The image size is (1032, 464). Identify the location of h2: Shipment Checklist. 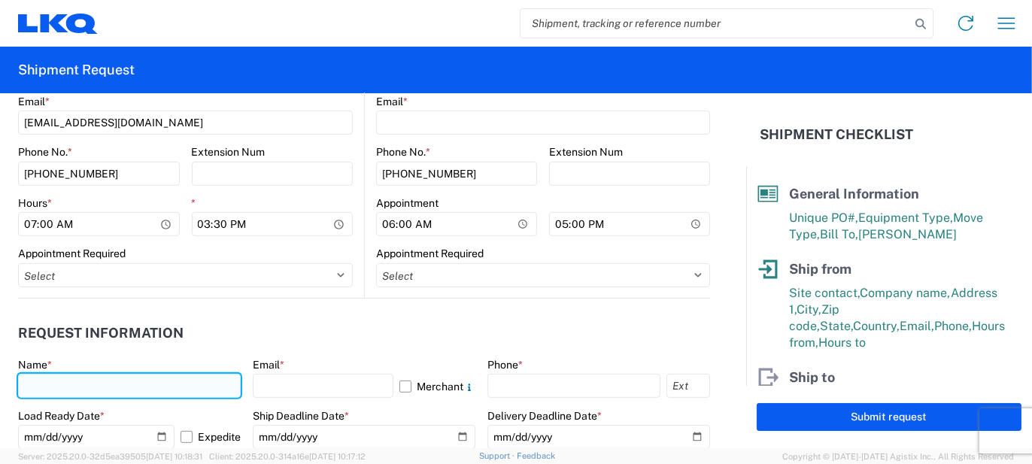
(836, 135).